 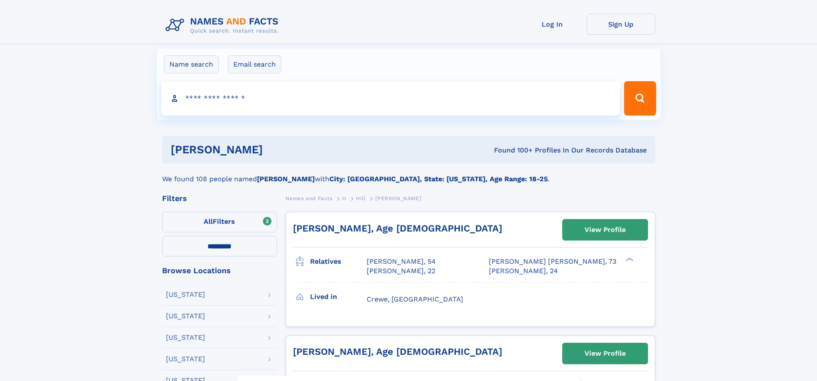 What do you see at coordinates (553, 24) in the screenshot?
I see `a: Log In` at bounding box center [553, 24].